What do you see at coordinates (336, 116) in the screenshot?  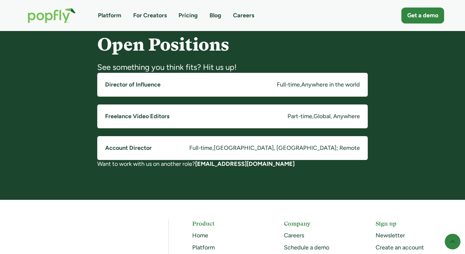 I see `div: Global, Anywhere` at bounding box center [336, 116].